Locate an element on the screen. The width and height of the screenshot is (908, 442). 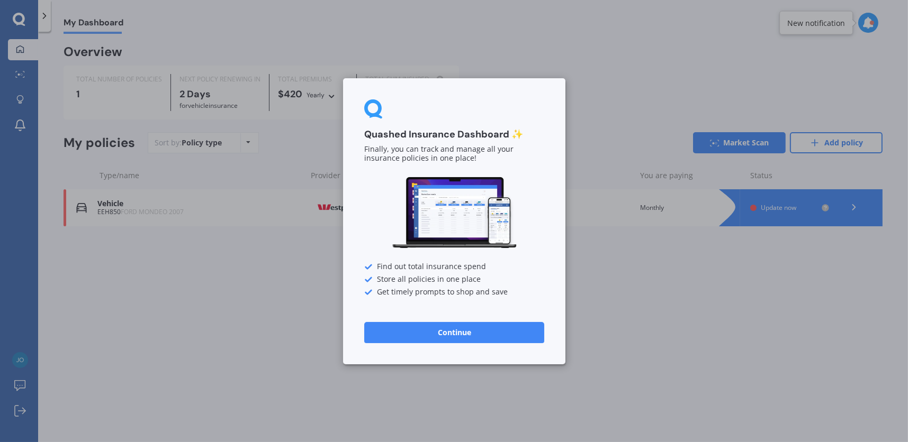
button: Continue is located at coordinates (454, 332).